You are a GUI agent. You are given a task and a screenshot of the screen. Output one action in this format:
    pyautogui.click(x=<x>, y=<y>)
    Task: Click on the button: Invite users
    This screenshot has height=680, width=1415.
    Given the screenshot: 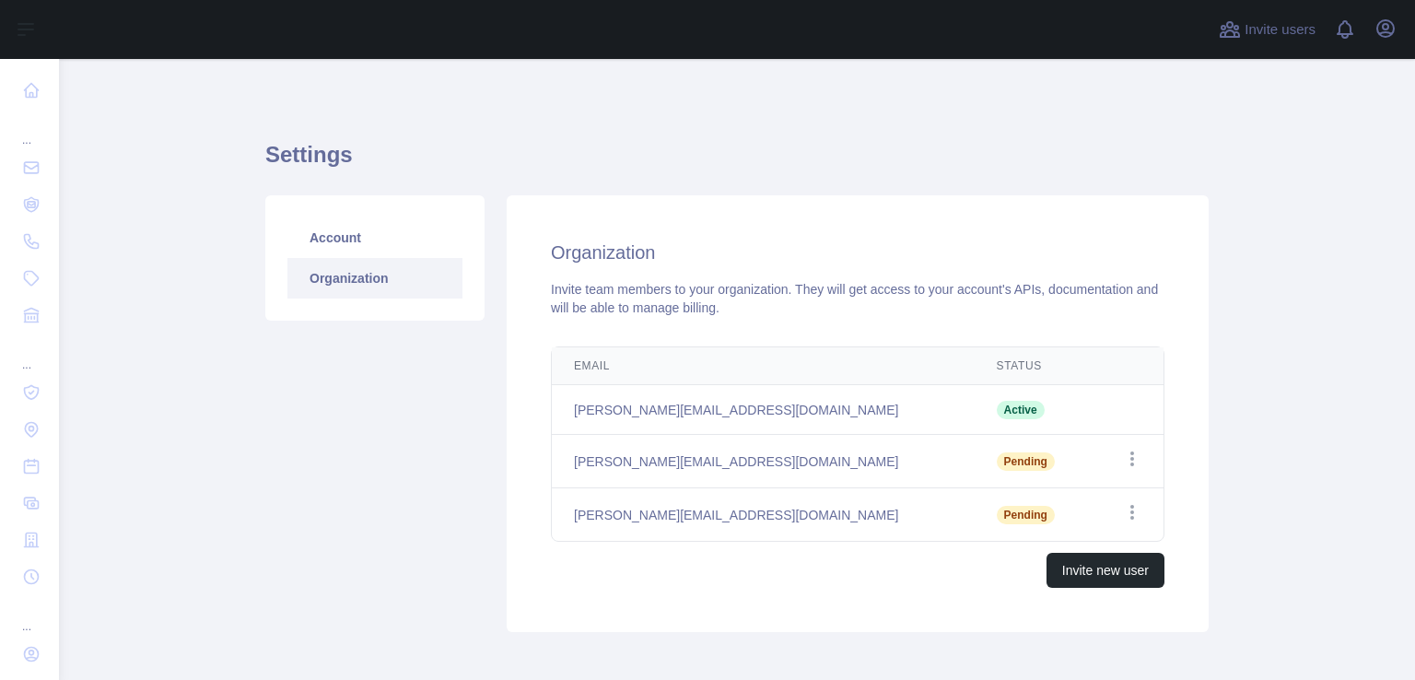 What is the action you would take?
    pyautogui.click(x=1266, y=29)
    